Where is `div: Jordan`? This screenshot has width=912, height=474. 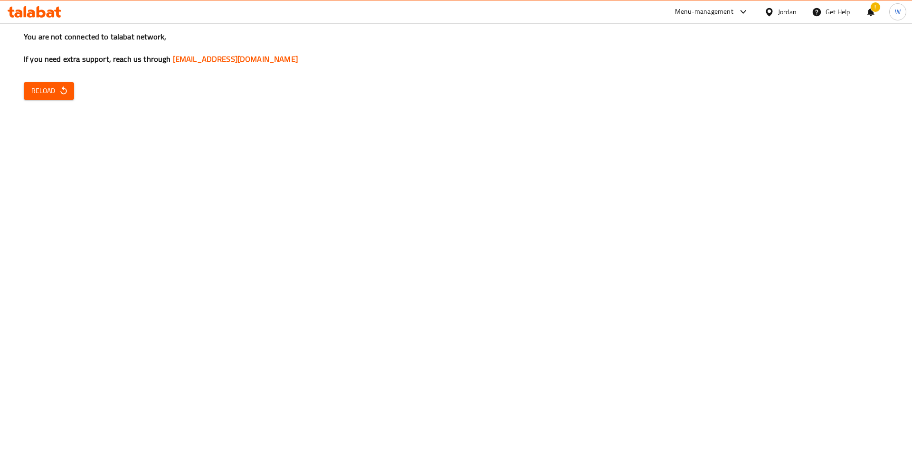 div: Jordan is located at coordinates (787, 12).